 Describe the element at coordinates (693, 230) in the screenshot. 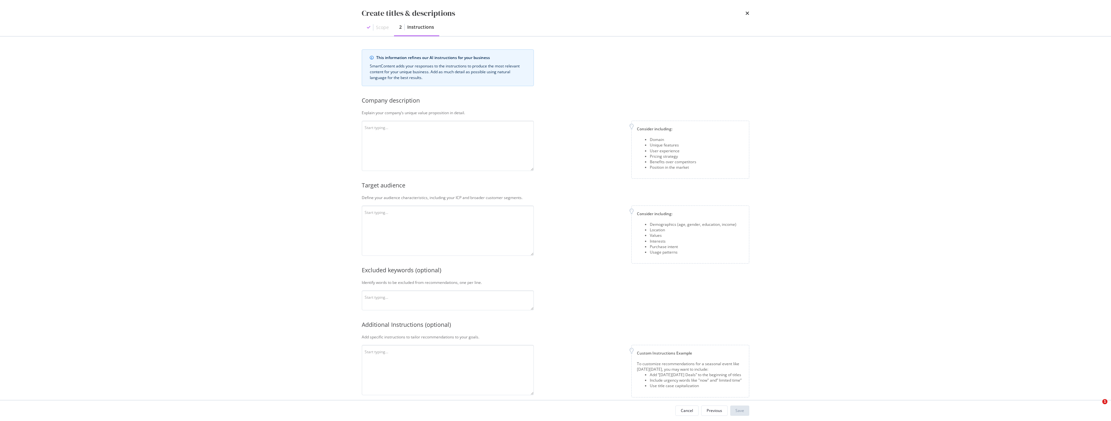

I see `div: Location` at that location.